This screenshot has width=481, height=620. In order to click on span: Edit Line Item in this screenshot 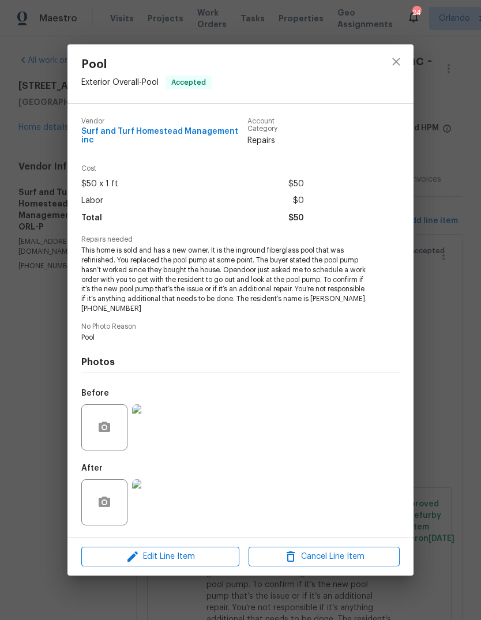, I will do `click(160, 556)`.